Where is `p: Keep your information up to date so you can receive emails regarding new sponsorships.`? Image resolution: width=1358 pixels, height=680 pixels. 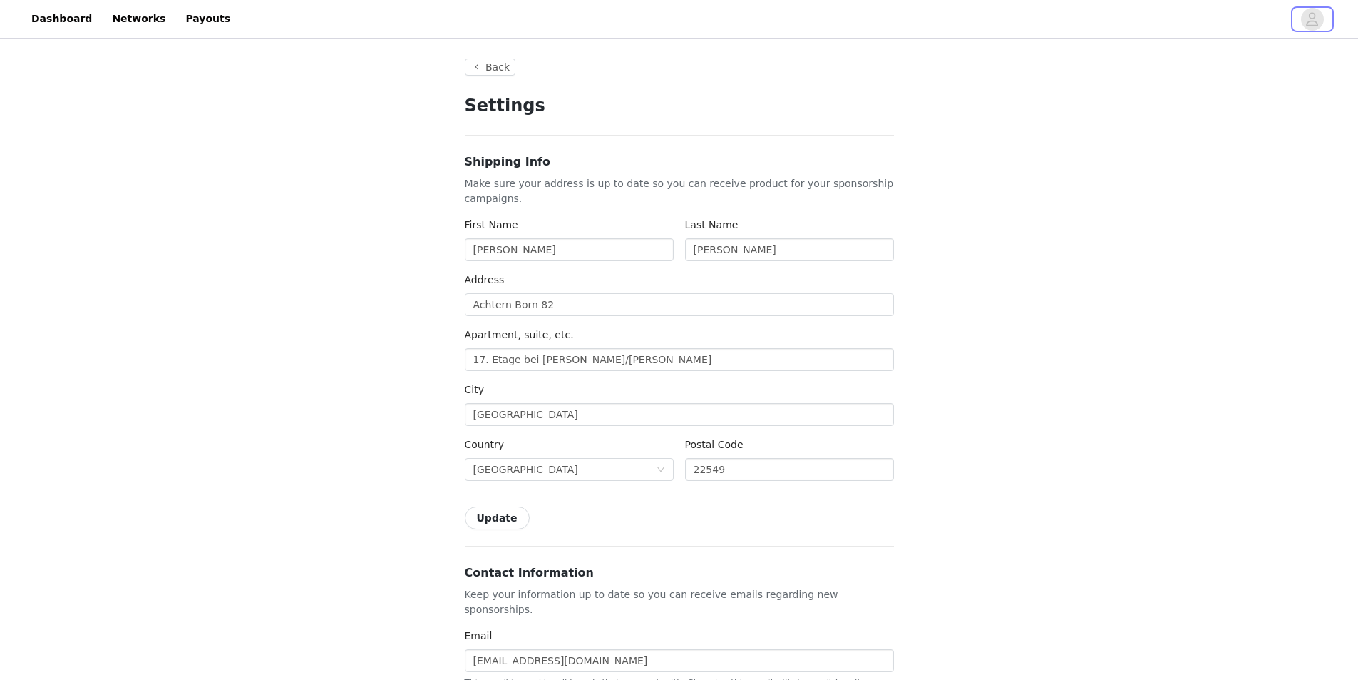 p: Keep your information up to date so you can receive emails regarding new sponsorships. is located at coordinates (680, 602).